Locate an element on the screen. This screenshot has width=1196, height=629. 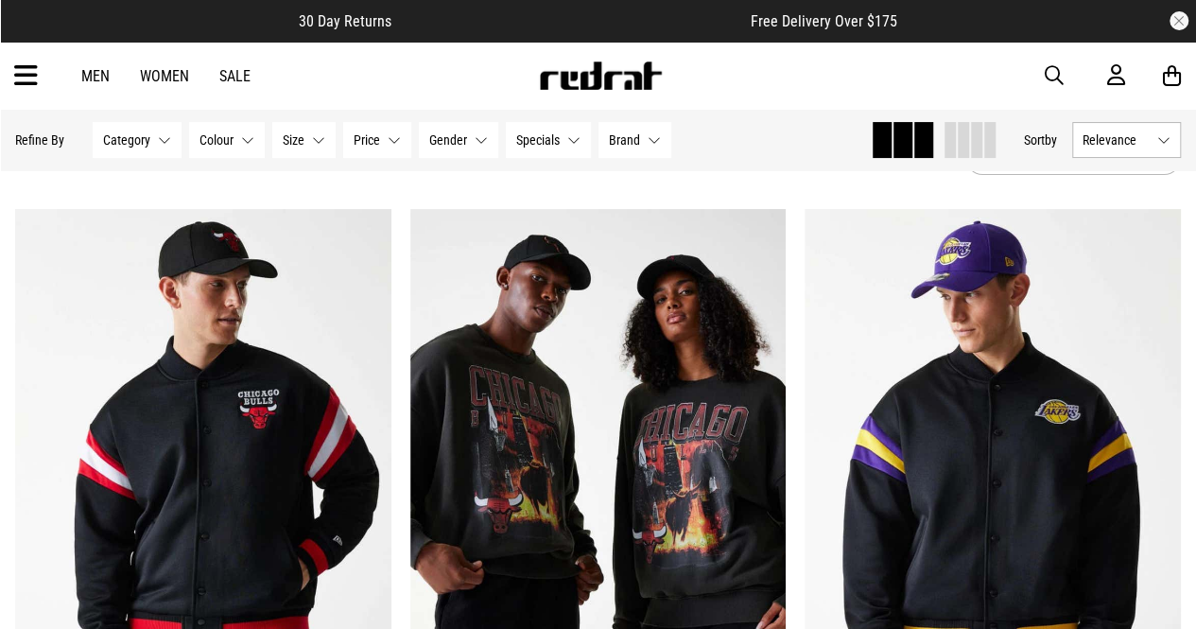
span: Size is located at coordinates (293, 140).